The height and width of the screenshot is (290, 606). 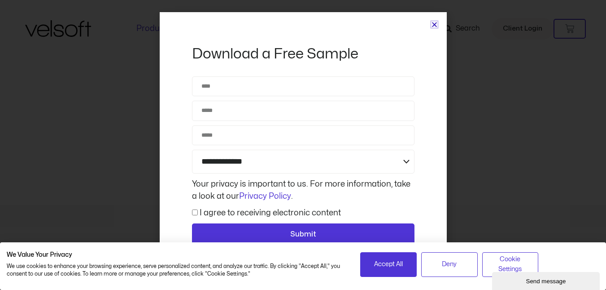 I want to click on button: Adjust cookie preferences, so click(x=511, y=264).